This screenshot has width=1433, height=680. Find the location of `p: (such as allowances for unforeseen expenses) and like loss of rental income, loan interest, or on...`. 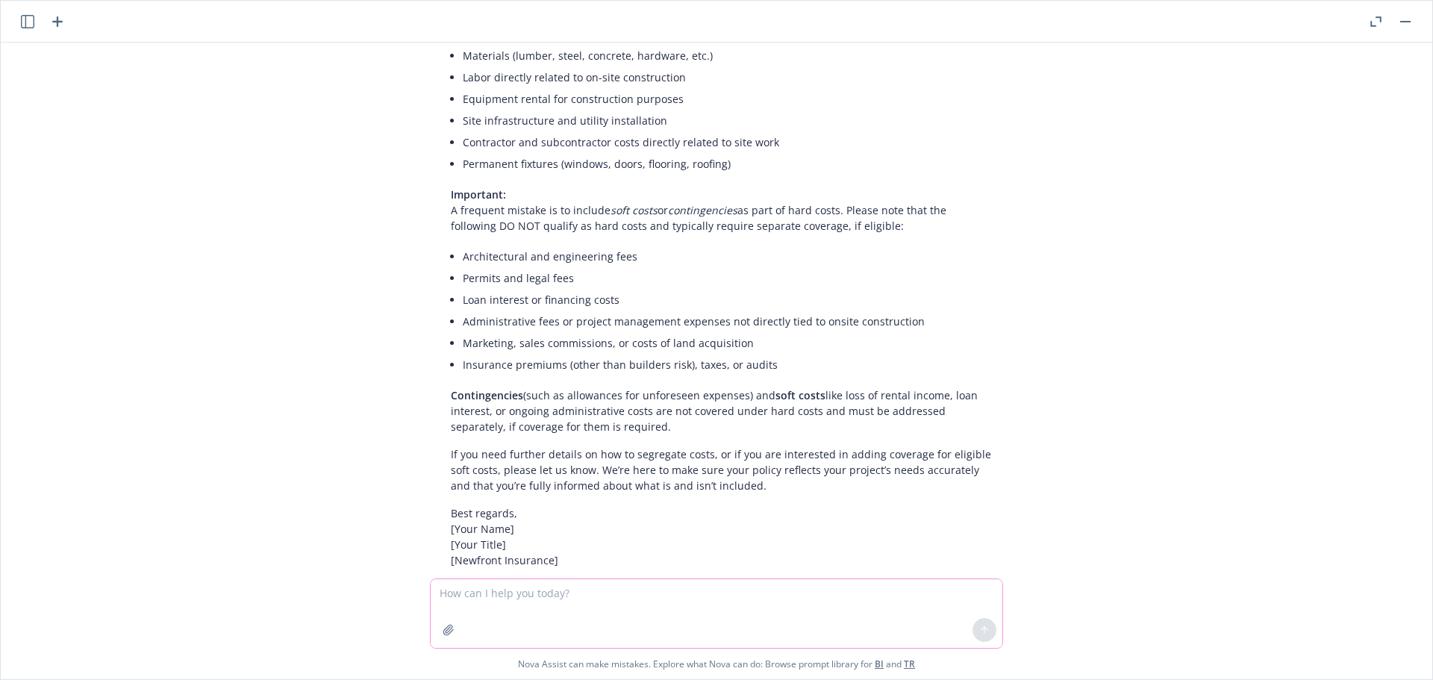

p: (such as allowances for unforeseen expenses) and like loss of rental income, loan interest, or on... is located at coordinates (722, 410).